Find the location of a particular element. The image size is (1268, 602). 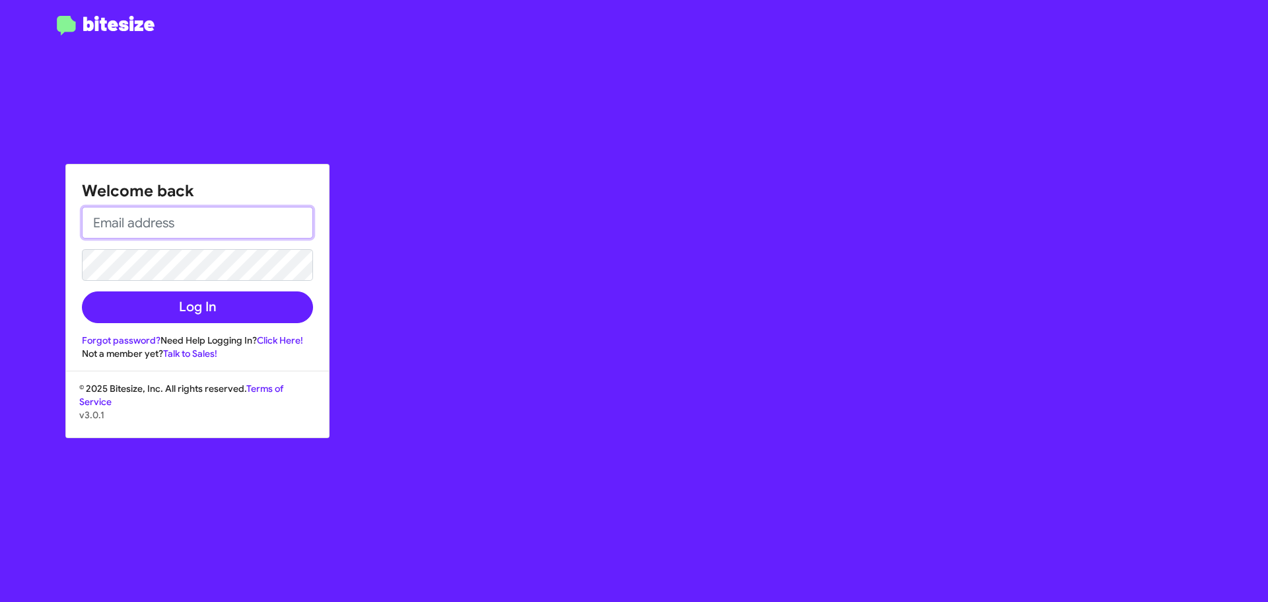

p: v3.0.1 is located at coordinates (197, 415).